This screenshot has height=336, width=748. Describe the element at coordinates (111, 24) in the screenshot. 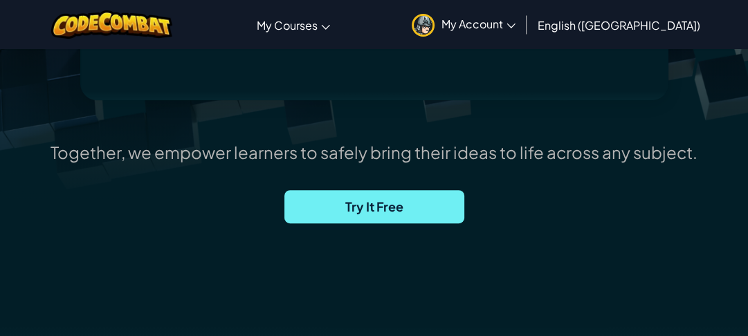

I see `img: CodeCombat logo` at that location.